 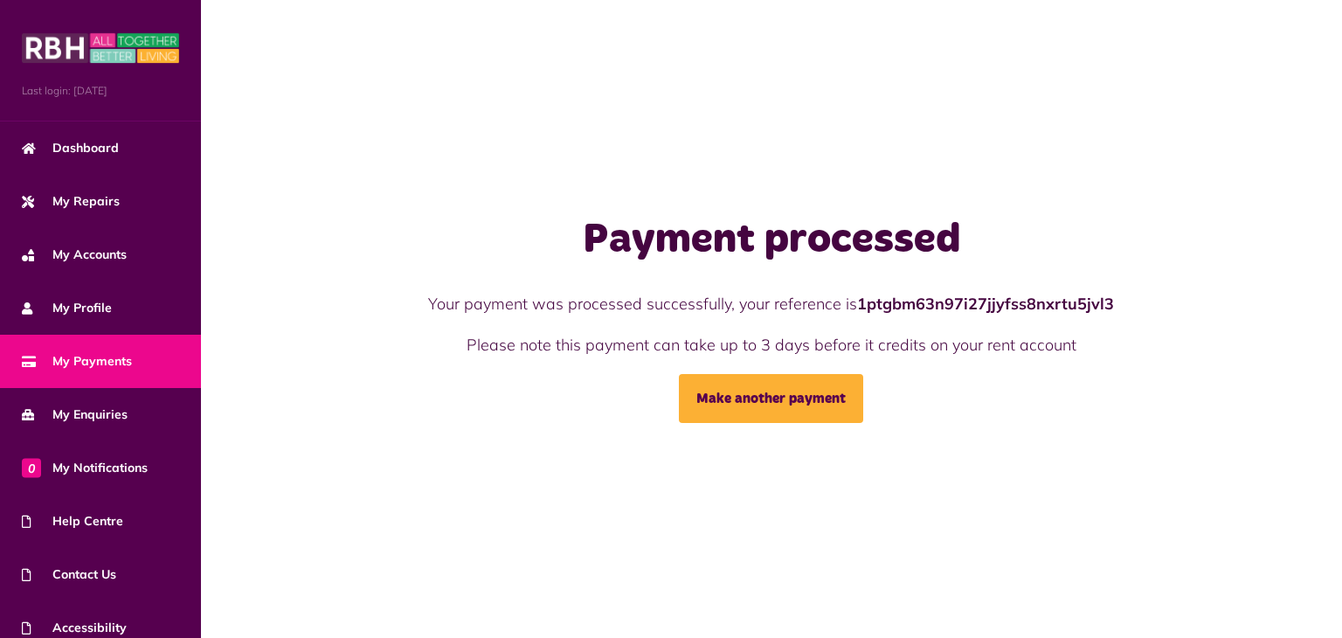 What do you see at coordinates (85, 467) in the screenshot?
I see `span: My Notifications` at bounding box center [85, 467].